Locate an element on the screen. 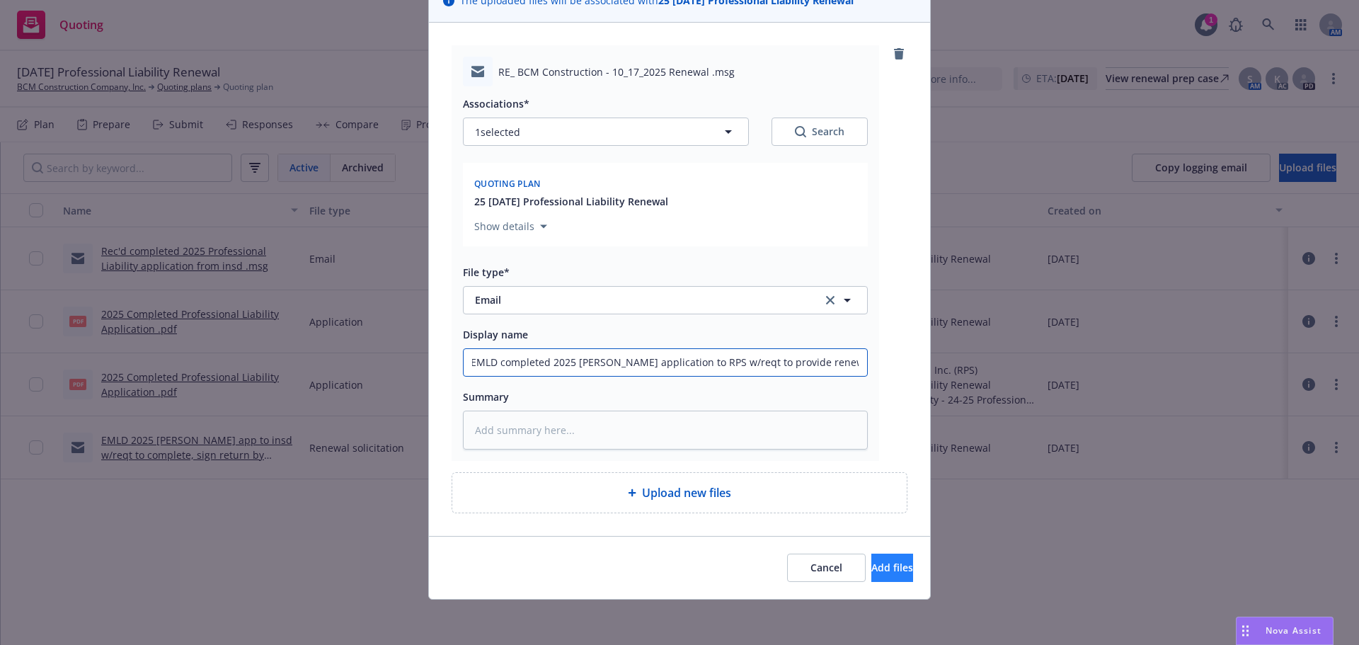  span: RE_ BCM Construction - 10_17_2025 Renewal .msg is located at coordinates (617, 72).